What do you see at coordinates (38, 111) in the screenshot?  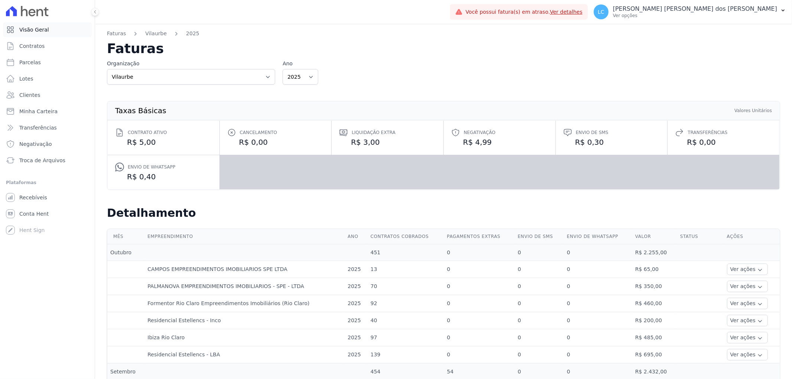 I see `span: Minha Carteira` at bounding box center [38, 111].